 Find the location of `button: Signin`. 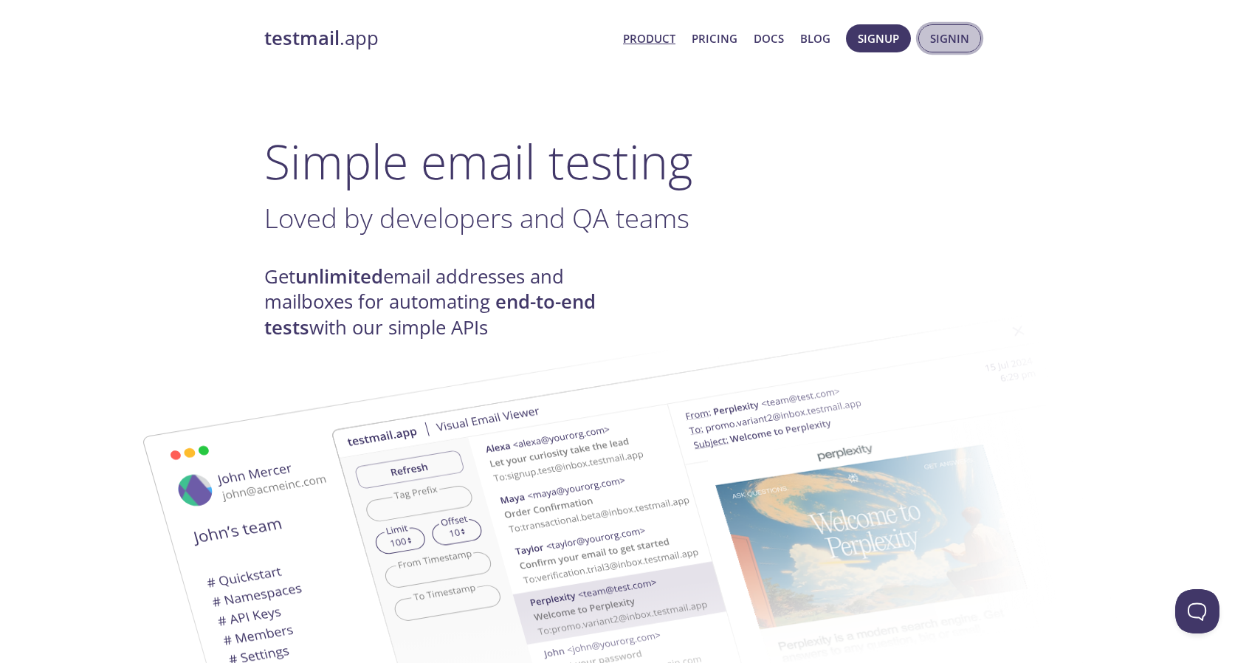

button: Signin is located at coordinates (950, 38).